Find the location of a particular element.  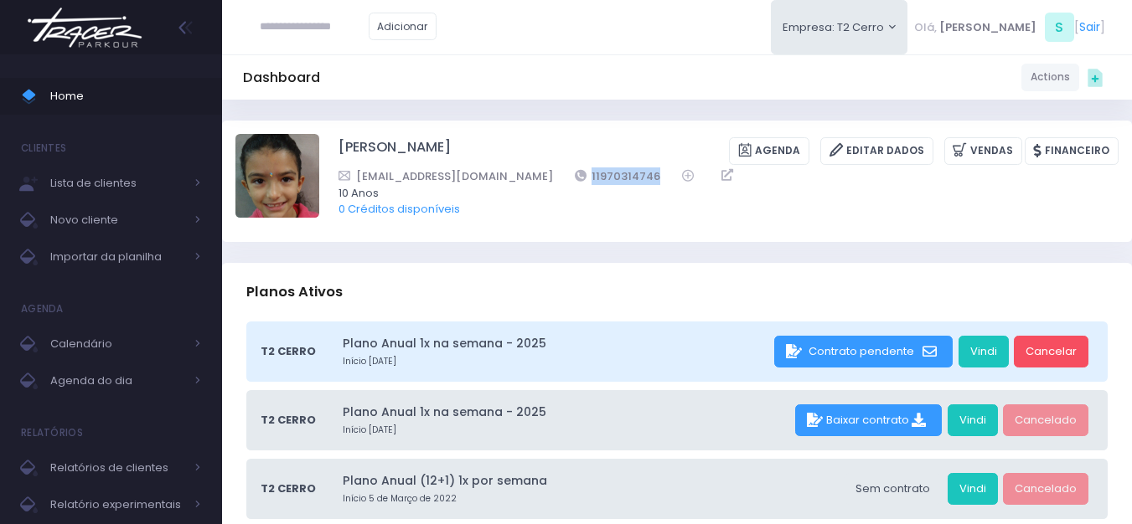

a: Agenda is located at coordinates (769, 151).